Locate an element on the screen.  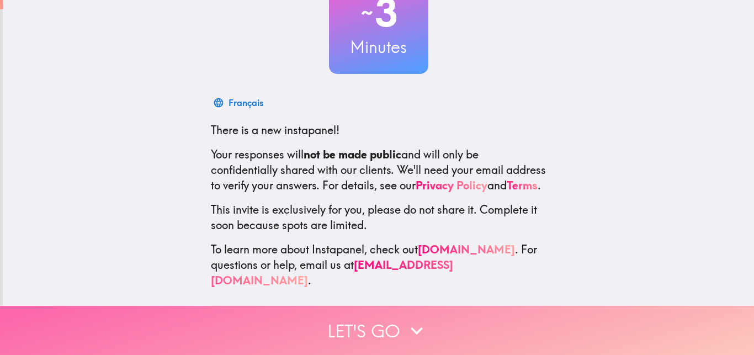
span: There is a new instapanel! is located at coordinates (275, 130).